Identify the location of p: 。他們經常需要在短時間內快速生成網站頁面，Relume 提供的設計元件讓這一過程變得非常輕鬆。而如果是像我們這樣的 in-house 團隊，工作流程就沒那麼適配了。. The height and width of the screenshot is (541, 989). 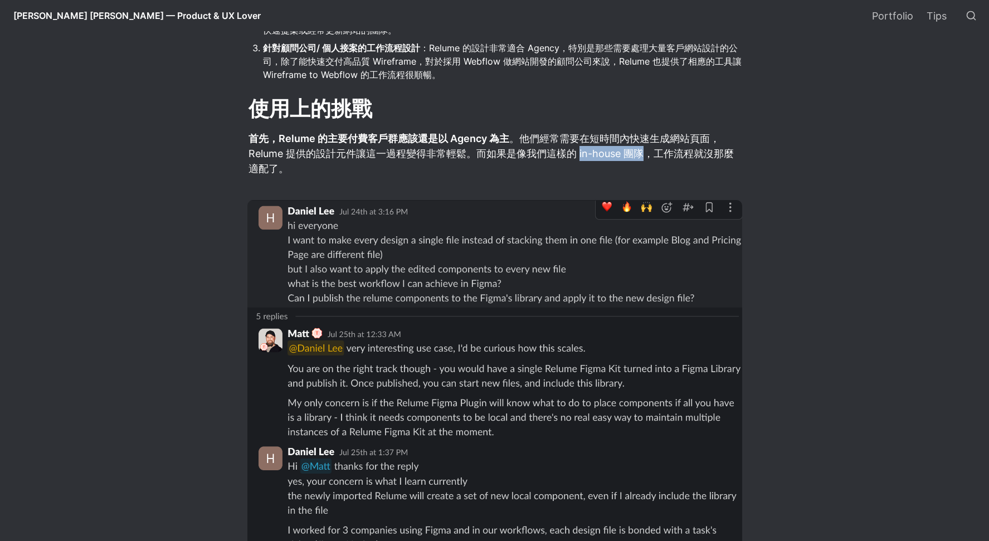
(495, 153).